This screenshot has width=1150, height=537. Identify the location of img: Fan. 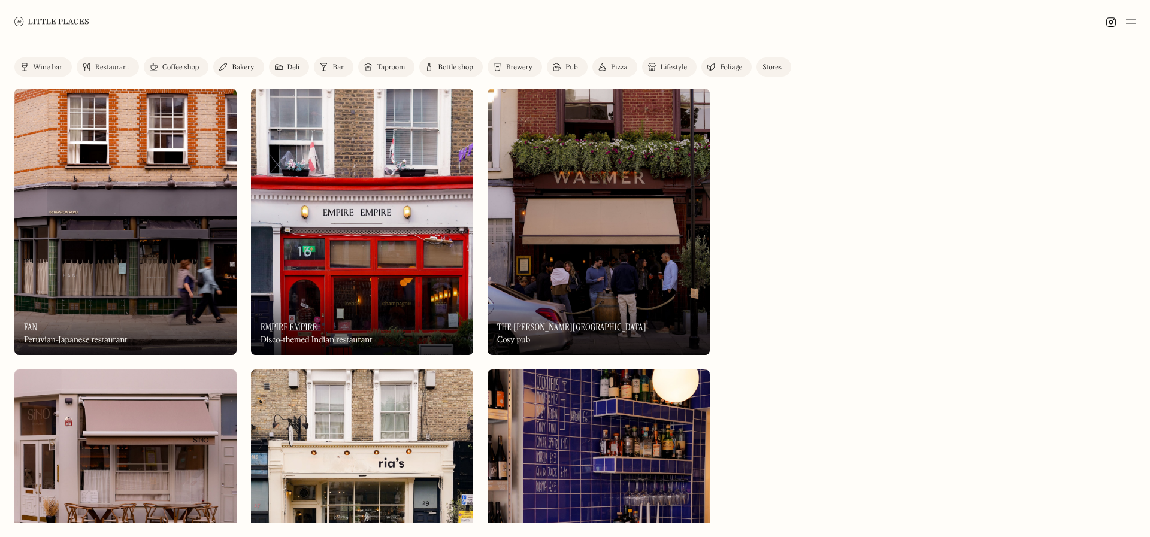
(125, 222).